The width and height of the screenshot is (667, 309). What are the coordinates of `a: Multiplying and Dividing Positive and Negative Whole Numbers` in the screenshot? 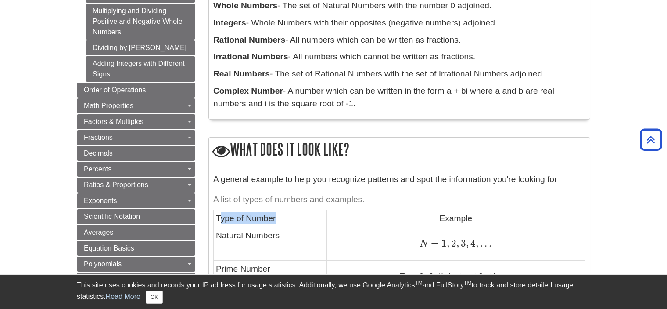 It's located at (141, 22).